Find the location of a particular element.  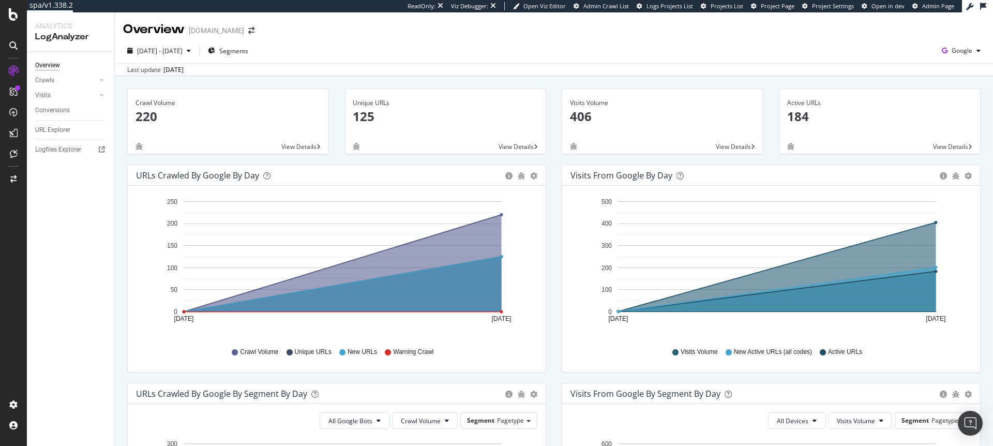

span: New URLs is located at coordinates (362, 352).